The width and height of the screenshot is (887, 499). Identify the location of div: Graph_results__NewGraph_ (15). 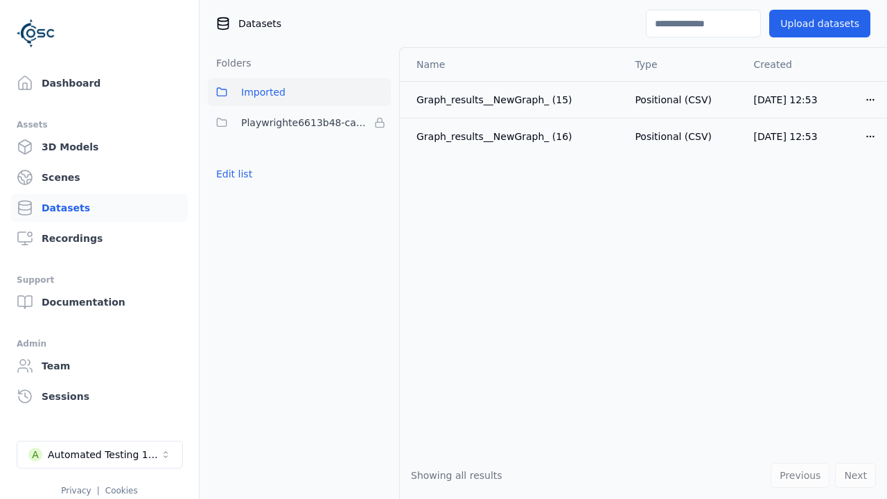
(514, 100).